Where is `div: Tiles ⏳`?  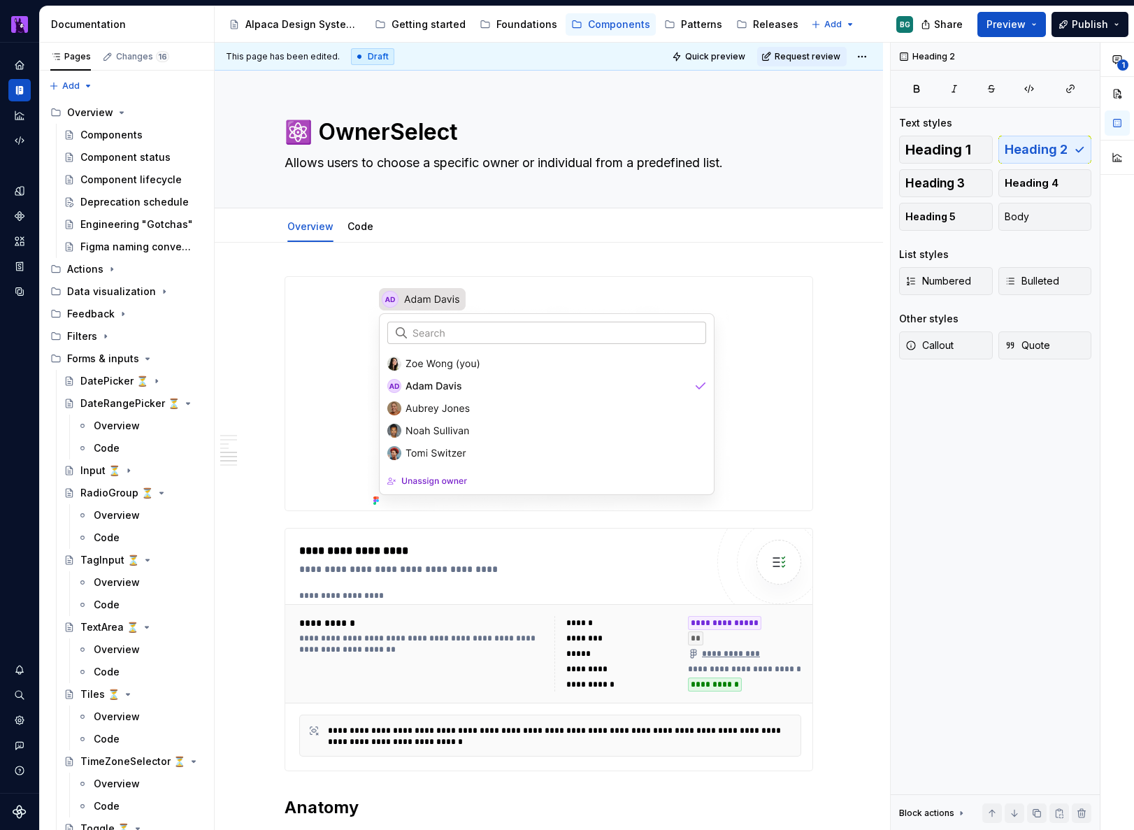 div: Tiles ⏳ is located at coordinates (100, 694).